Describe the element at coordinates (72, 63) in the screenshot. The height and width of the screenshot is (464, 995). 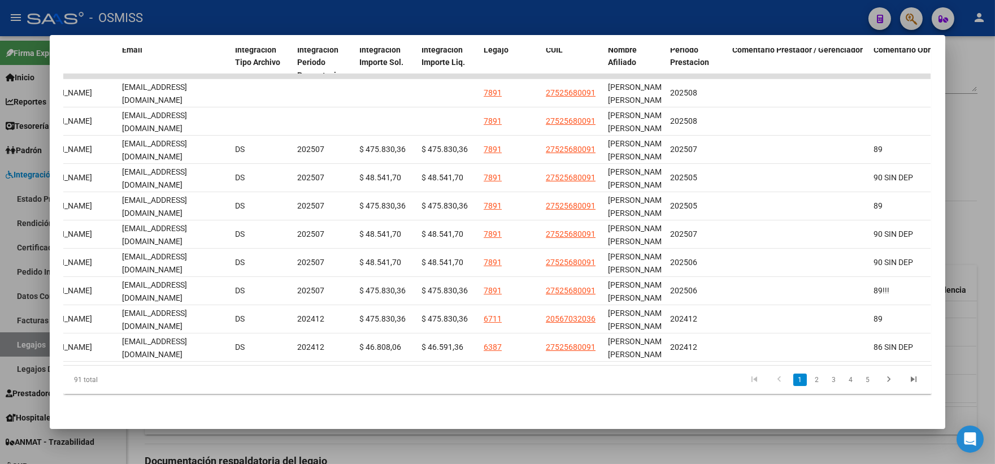
I see `datatable-header-cell: Usuario` at that location.